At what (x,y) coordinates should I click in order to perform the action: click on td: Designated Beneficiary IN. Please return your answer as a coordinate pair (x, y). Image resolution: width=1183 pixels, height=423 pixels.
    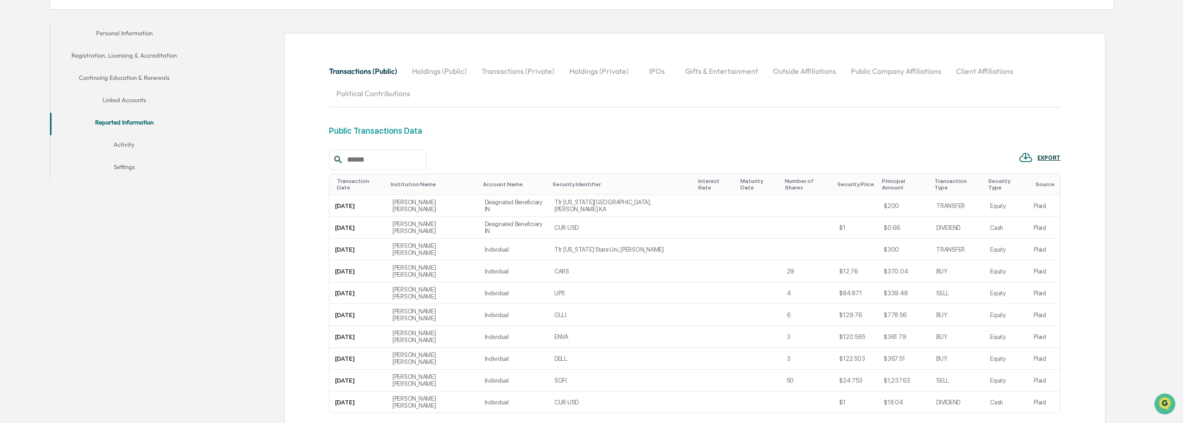
    Looking at the image, I should click on (514, 227).